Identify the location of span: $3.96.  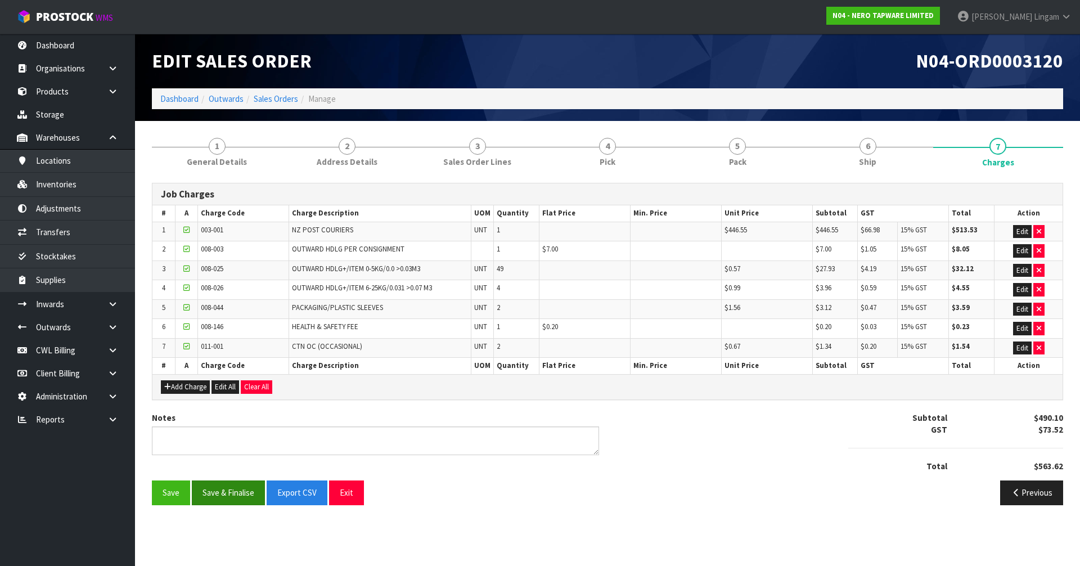
(824, 287).